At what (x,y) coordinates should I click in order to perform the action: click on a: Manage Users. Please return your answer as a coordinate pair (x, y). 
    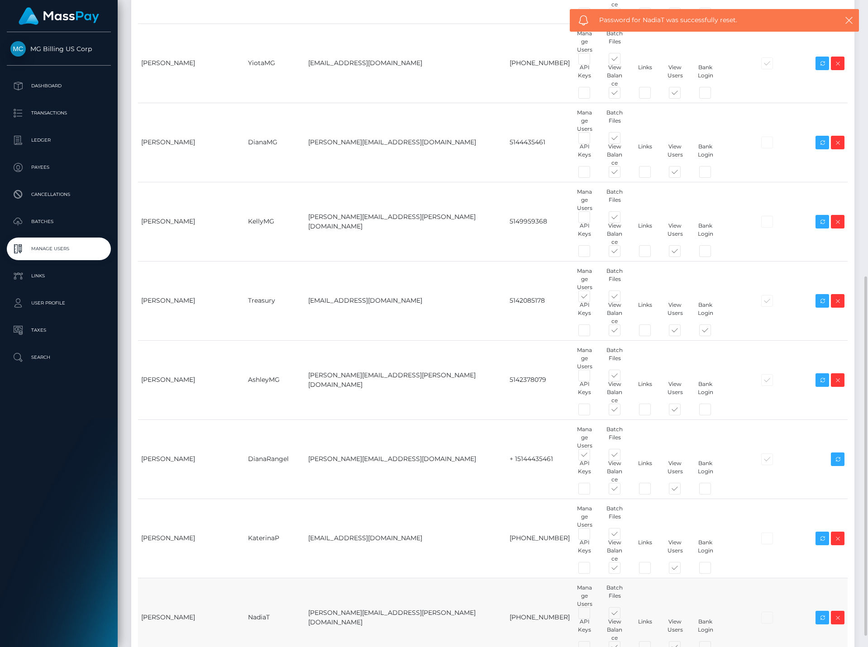
    Looking at the image, I should click on (59, 249).